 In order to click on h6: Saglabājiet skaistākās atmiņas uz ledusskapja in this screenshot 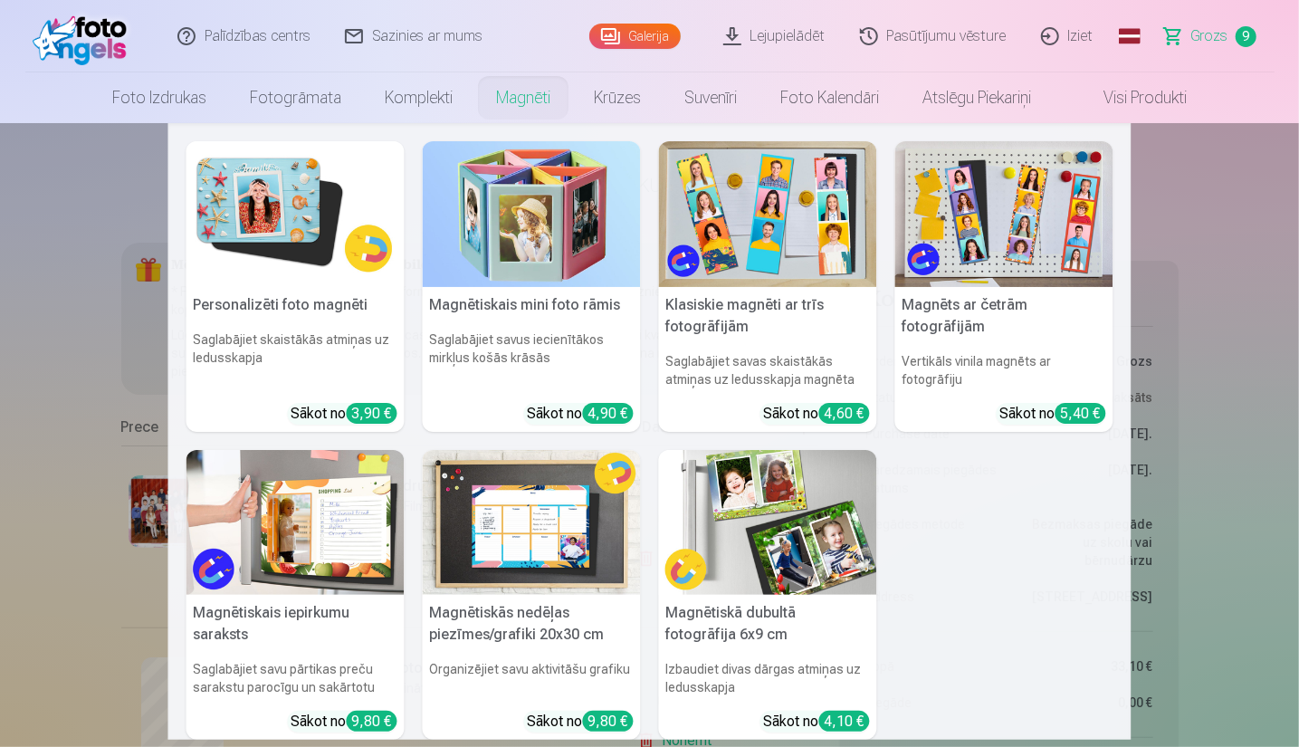, I will do `click(295, 359)`.